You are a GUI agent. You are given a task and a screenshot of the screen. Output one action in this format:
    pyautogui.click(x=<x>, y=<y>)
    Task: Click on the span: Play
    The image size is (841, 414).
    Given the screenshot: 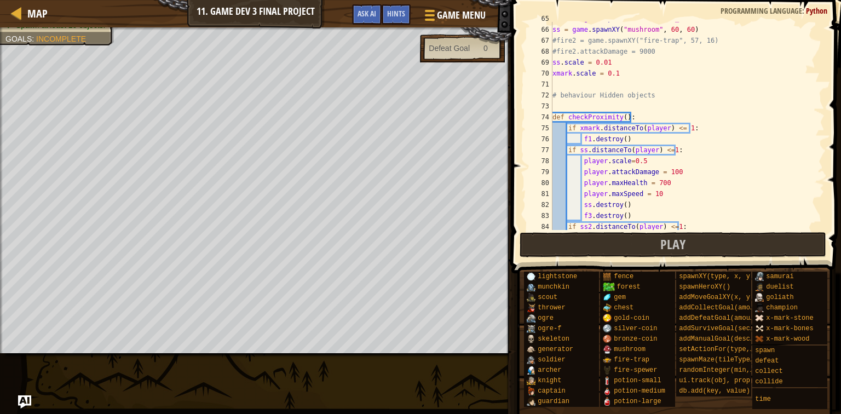 What is the action you would take?
    pyautogui.click(x=673, y=244)
    